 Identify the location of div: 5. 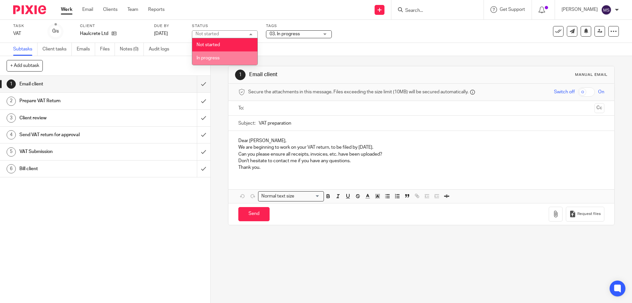
(11, 152).